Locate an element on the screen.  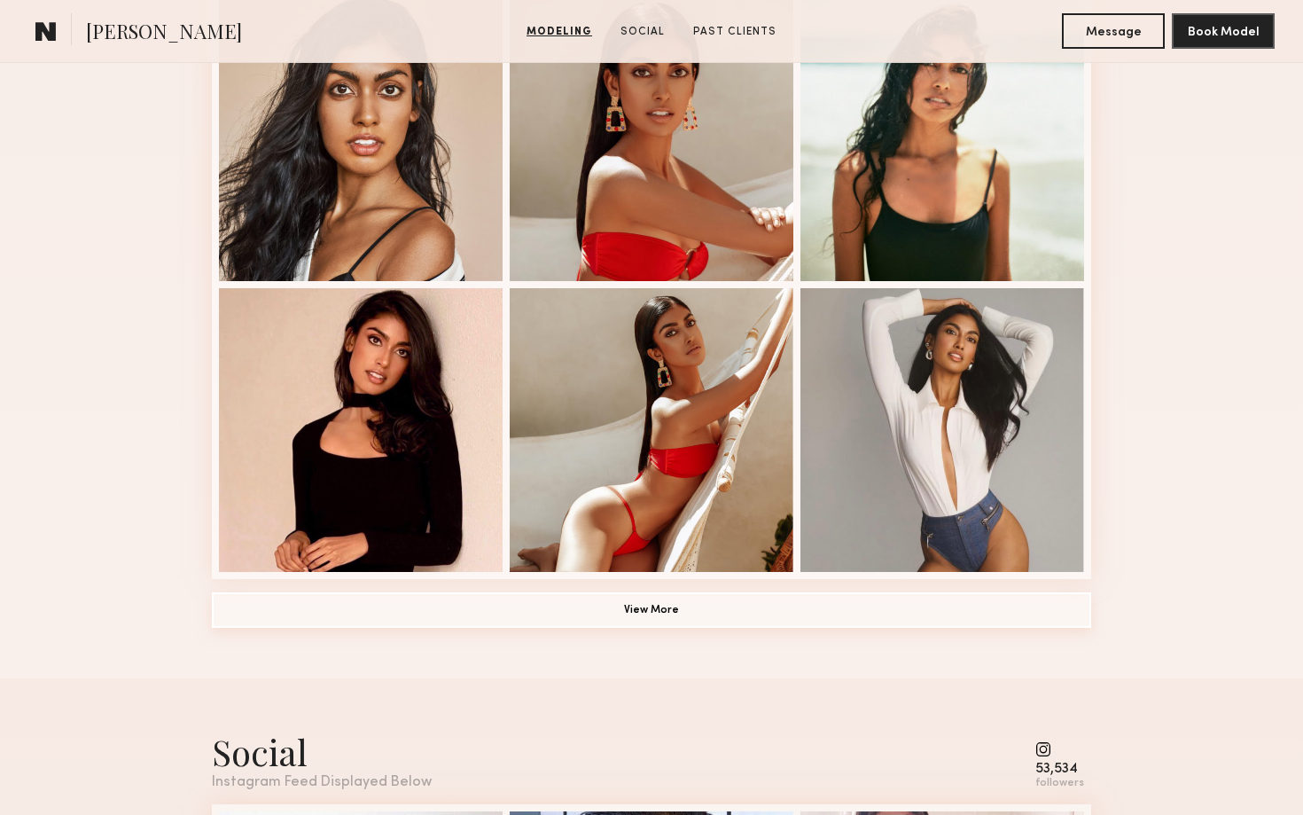
a: Modeling is located at coordinates (559, 32).